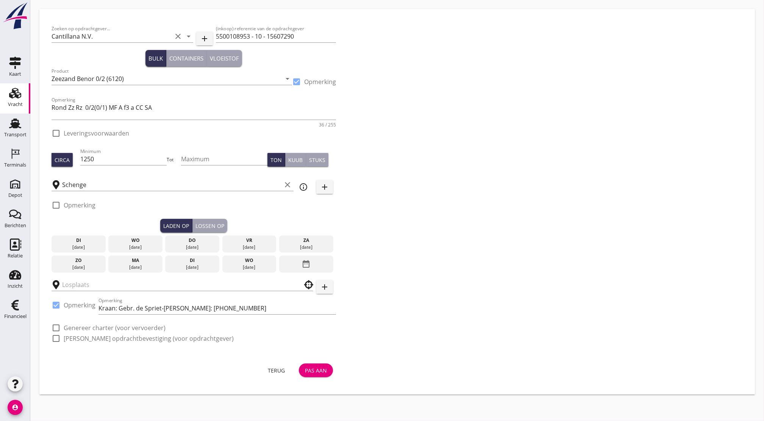 The image size is (764, 421). What do you see at coordinates (224, 58) in the screenshot?
I see `button: Vloeistof` at bounding box center [224, 58].